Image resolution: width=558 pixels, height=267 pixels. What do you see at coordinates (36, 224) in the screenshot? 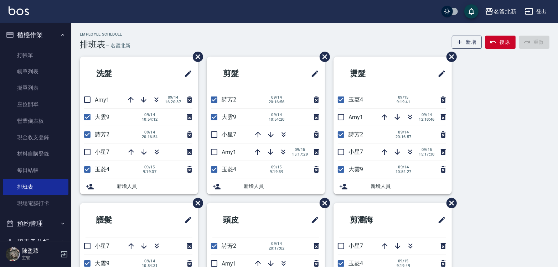
I see `button: 預約管理` at bounding box center [36, 224].